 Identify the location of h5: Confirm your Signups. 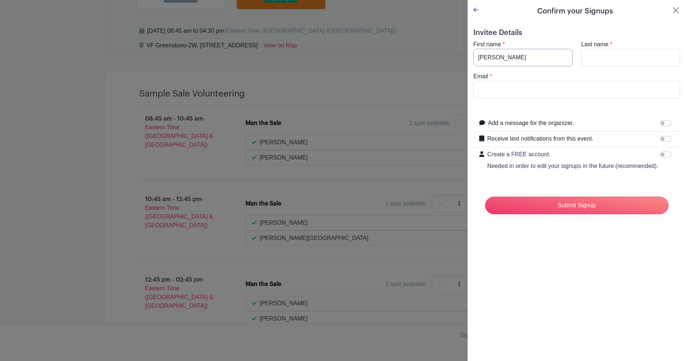
(575, 11).